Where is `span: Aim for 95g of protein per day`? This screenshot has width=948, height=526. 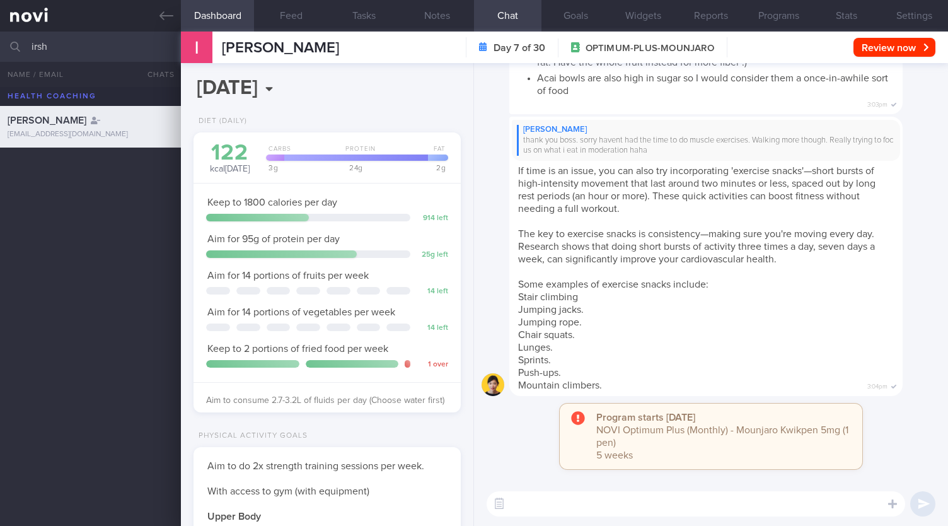 span: Aim for 95g of protein per day is located at coordinates (274, 239).